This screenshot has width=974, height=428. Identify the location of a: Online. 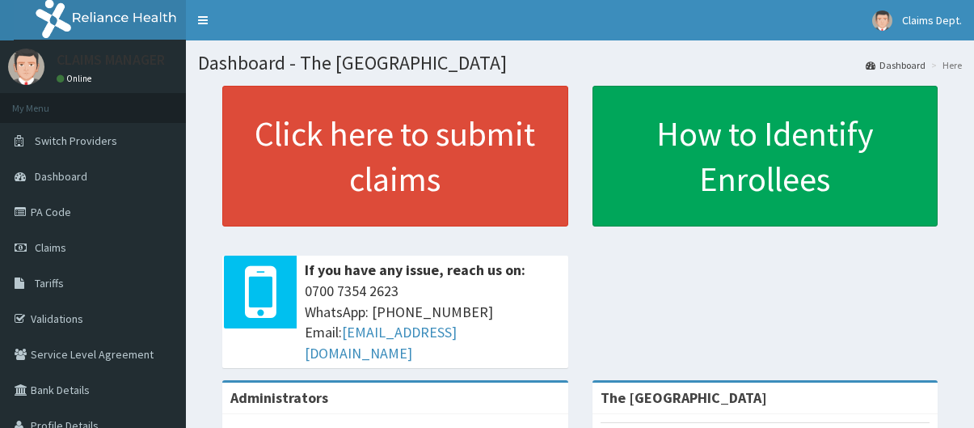
(76, 78).